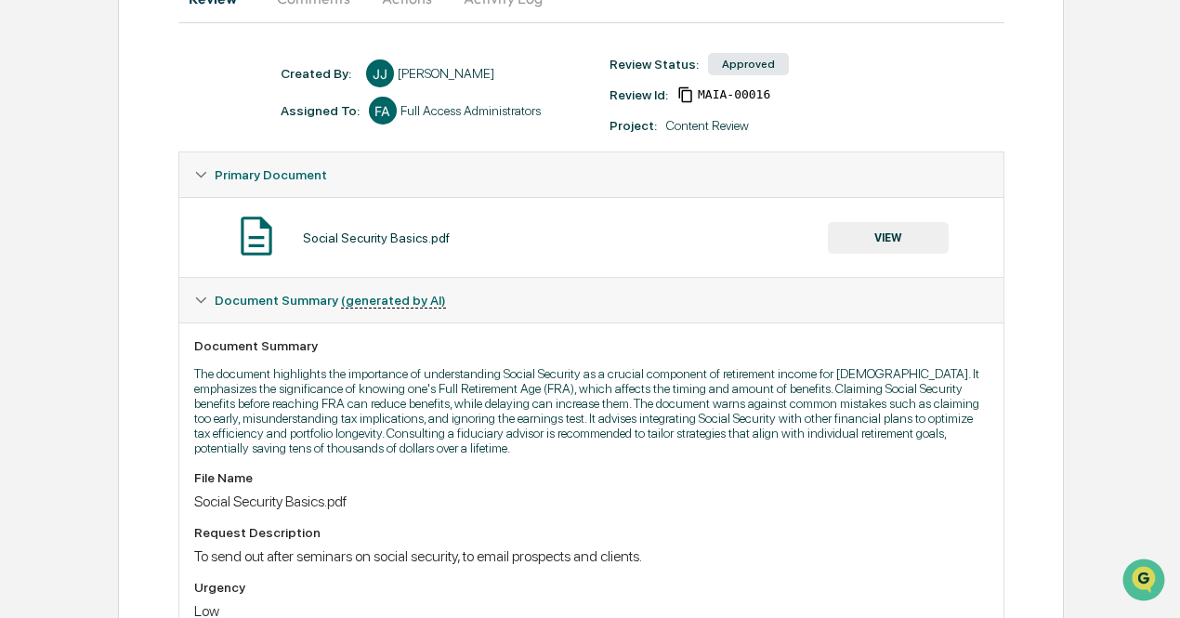 The width and height of the screenshot is (1180, 618). I want to click on div: Urgency, so click(591, 587).